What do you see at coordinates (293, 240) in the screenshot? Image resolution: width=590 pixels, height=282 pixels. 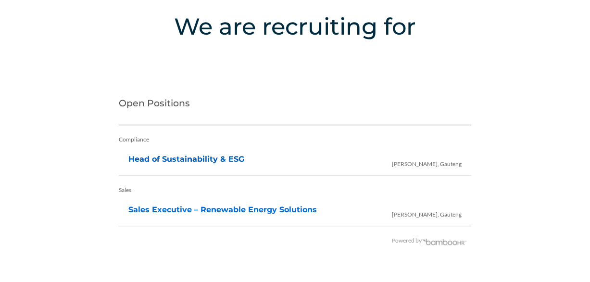 I see `div: Powered by` at bounding box center [293, 240].